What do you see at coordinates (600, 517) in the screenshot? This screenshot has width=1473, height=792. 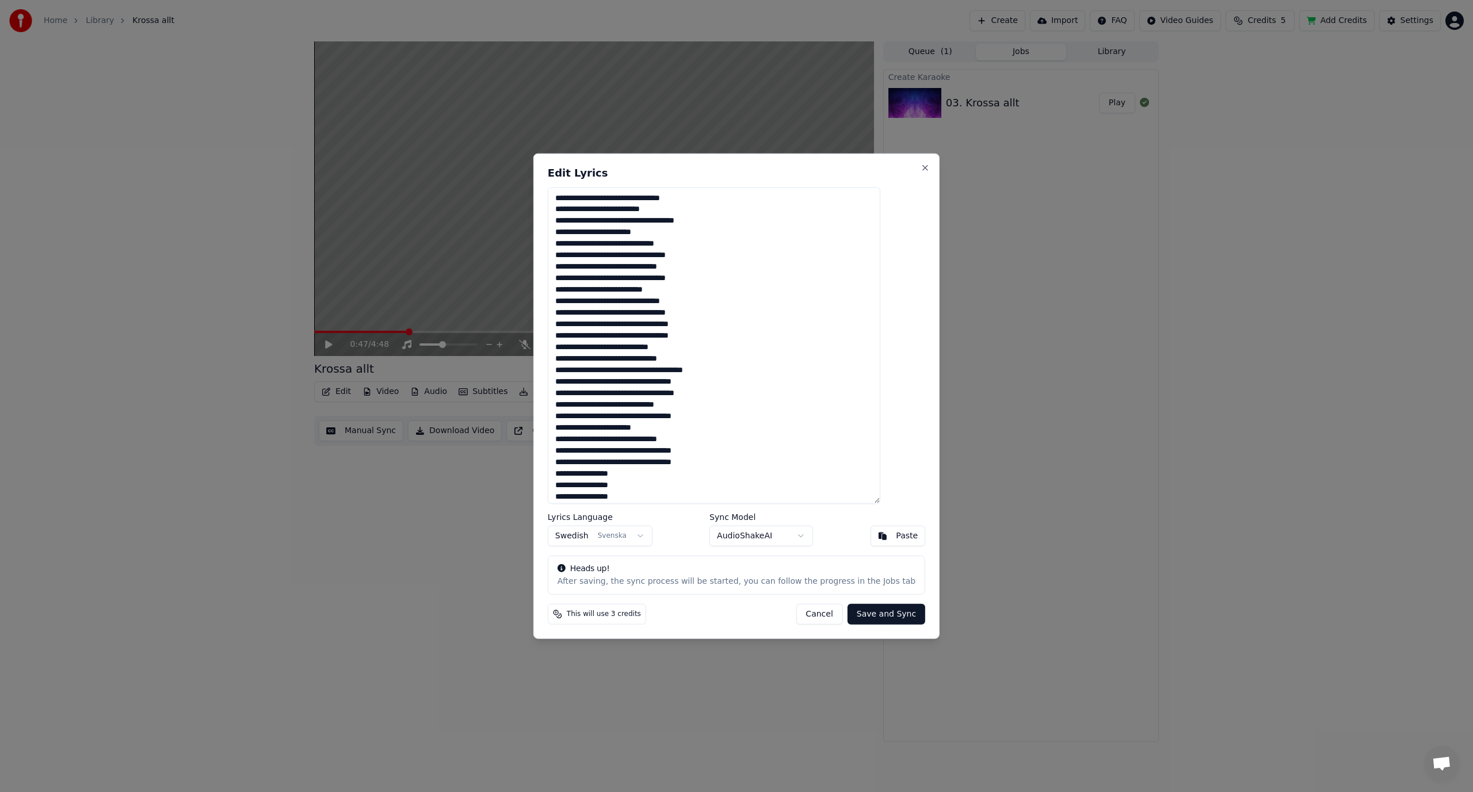 I see `label: Lyrics Language` at bounding box center [600, 517].